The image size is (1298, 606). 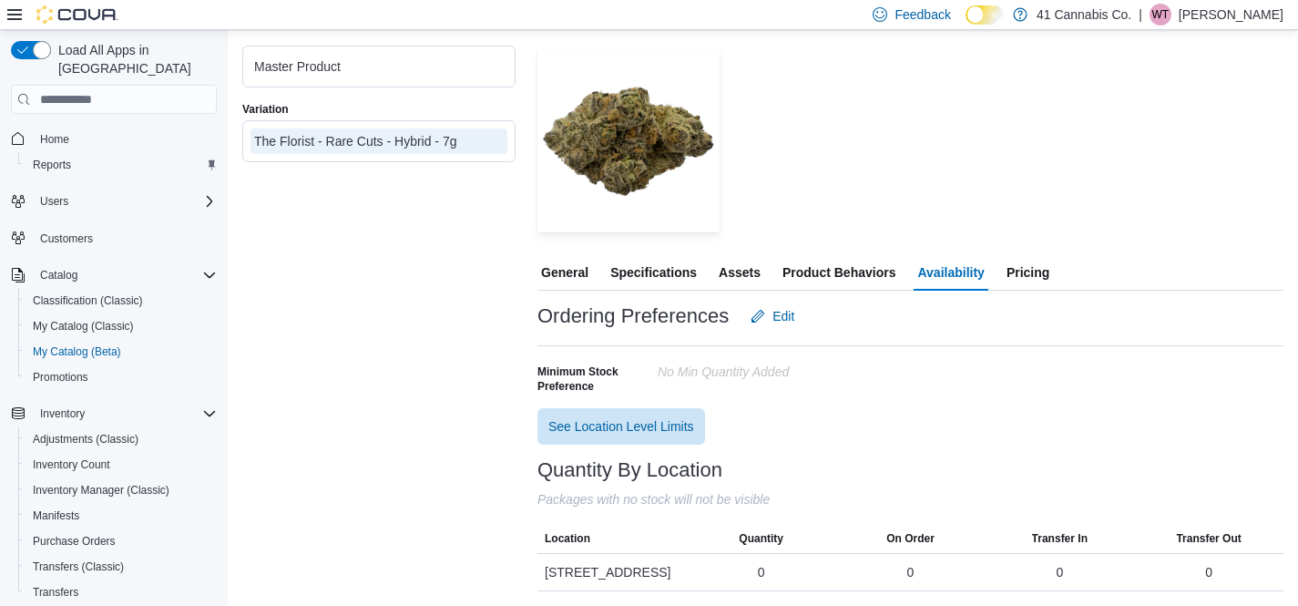 What do you see at coordinates (56, 592) in the screenshot?
I see `a: Transfers` at bounding box center [56, 592].